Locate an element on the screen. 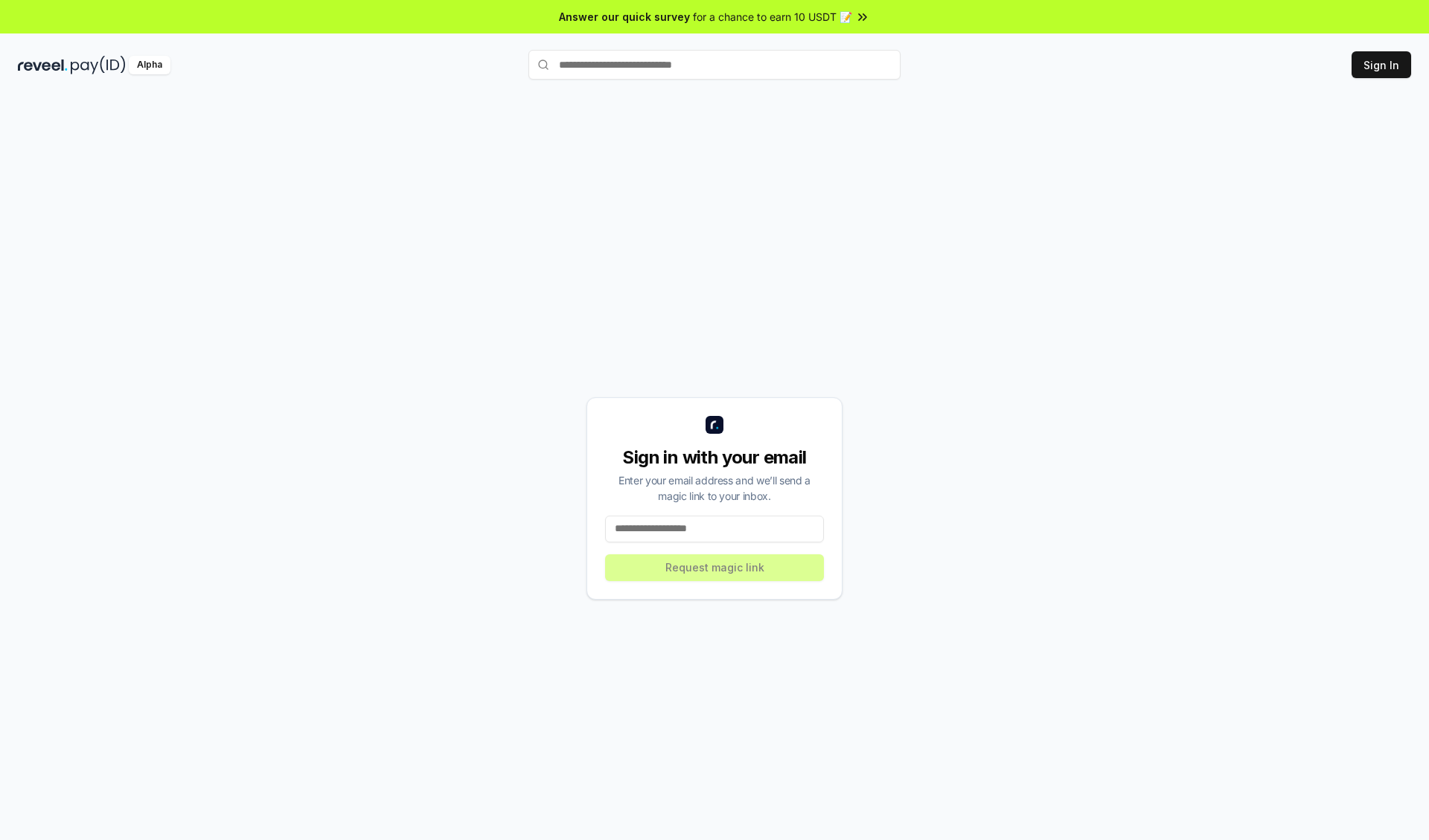 Image resolution: width=1429 pixels, height=840 pixels. div: Sign in with your email is located at coordinates (715, 458).